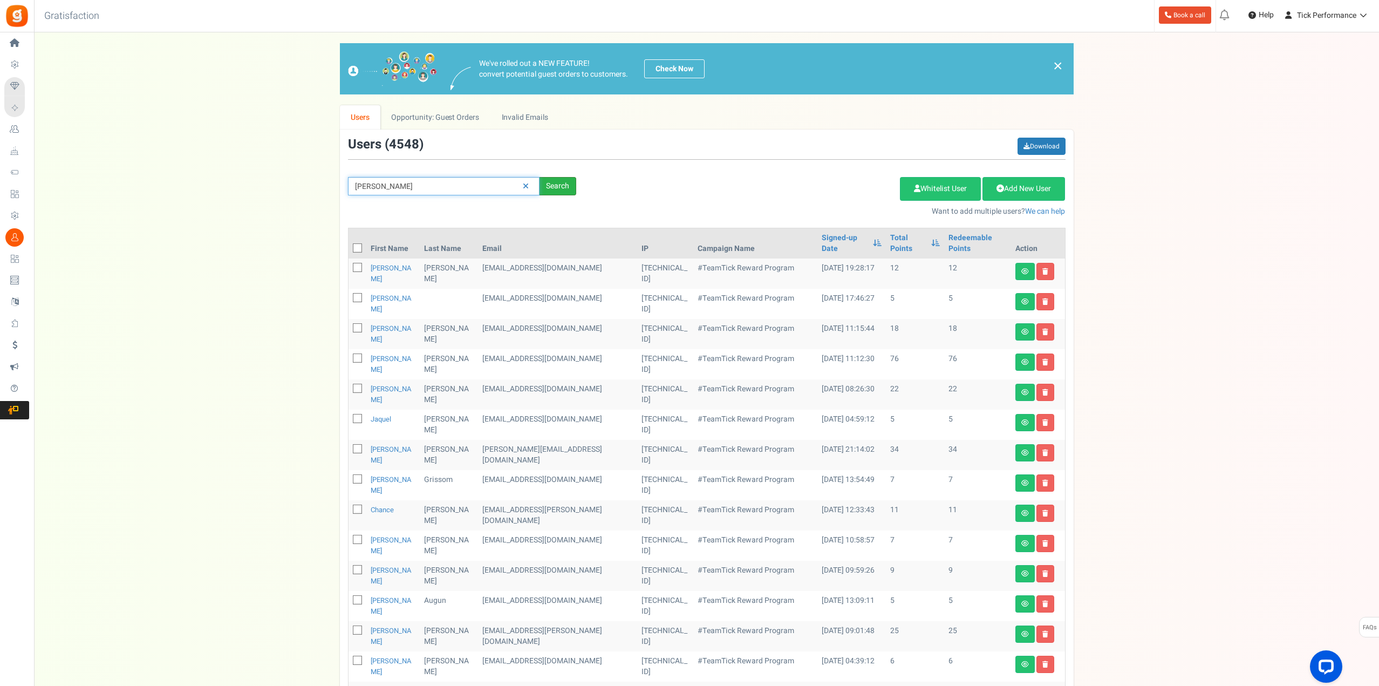  I want to click on img: images, so click(392, 69).